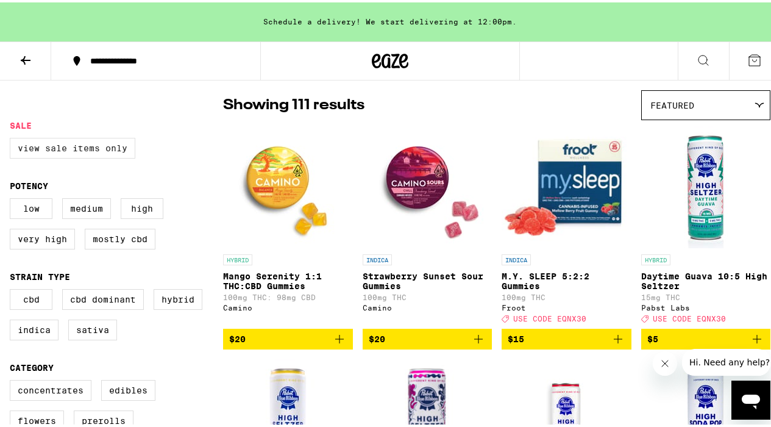 The image size is (771, 427). What do you see at coordinates (706, 305) in the screenshot?
I see `div: Pabst Labs` at bounding box center [706, 305].